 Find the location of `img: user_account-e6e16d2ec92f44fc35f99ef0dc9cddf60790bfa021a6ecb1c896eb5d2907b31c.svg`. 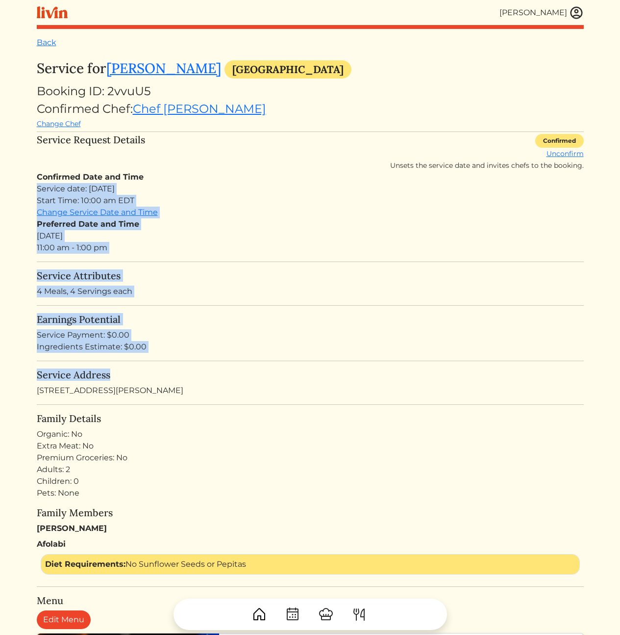

img: user_account-e6e16d2ec92f44fc35f99ef0dc9cddf60790bfa021a6ecb1c896eb5d2907b31c.svg is located at coordinates (577, 13).